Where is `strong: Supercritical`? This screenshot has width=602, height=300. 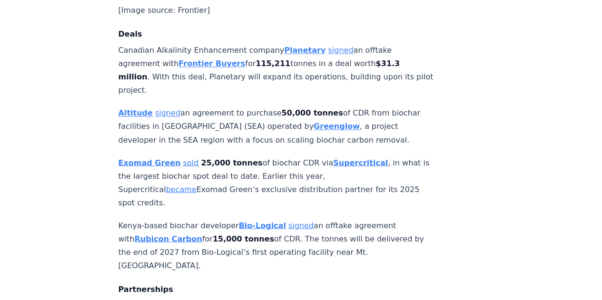
strong: Supercritical is located at coordinates (360, 162).